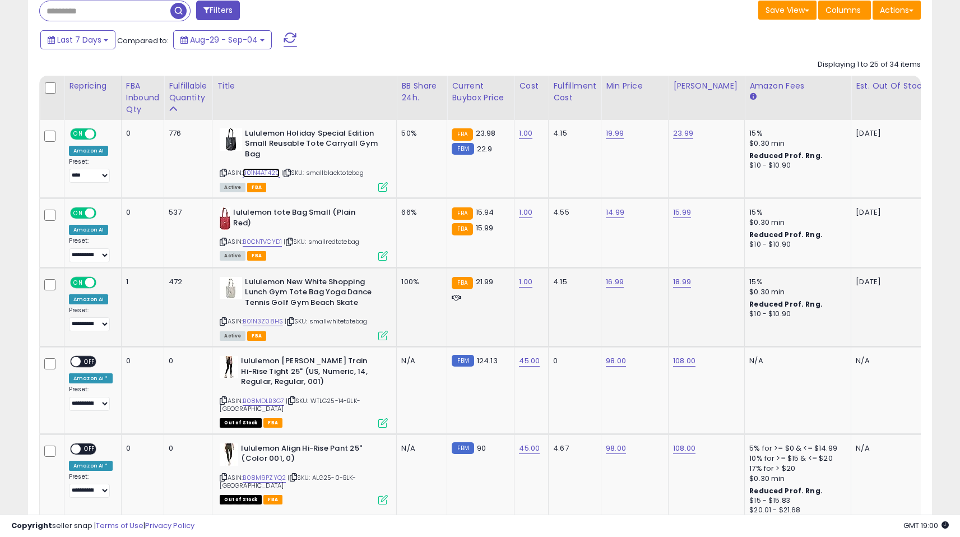 Image resolution: width=960 pixels, height=537 pixels. What do you see at coordinates (78, 40) in the screenshot?
I see `button: Last 7 Days` at bounding box center [78, 40].